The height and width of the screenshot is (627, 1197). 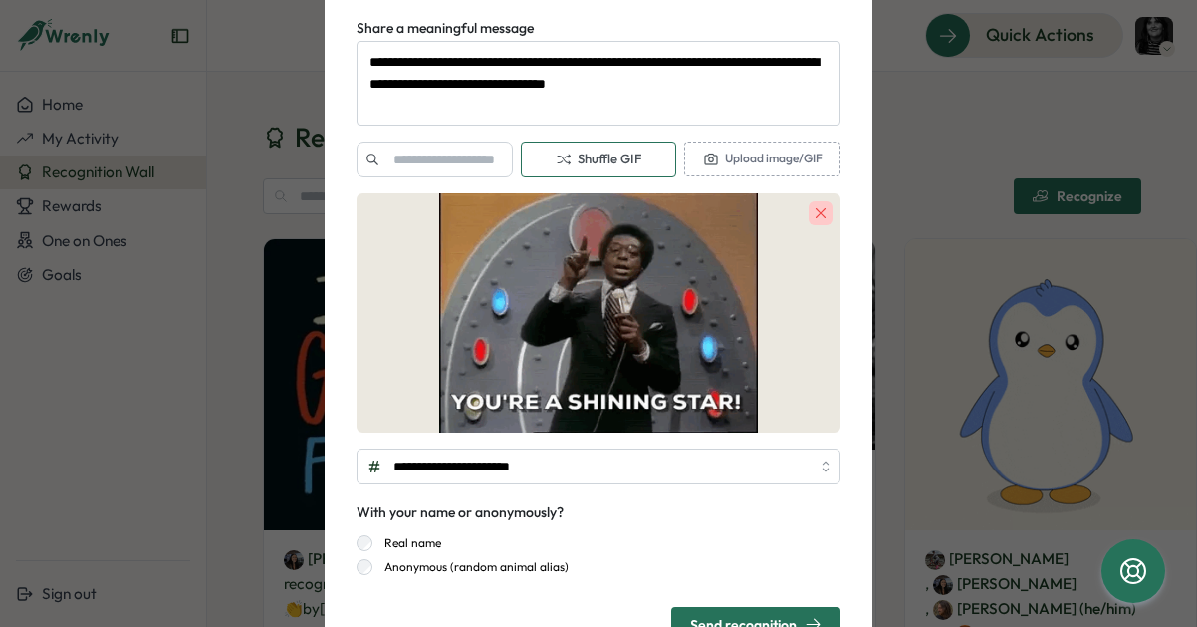 What do you see at coordinates (406, 543) in the screenshot?
I see `label: Real name` at bounding box center [406, 543].